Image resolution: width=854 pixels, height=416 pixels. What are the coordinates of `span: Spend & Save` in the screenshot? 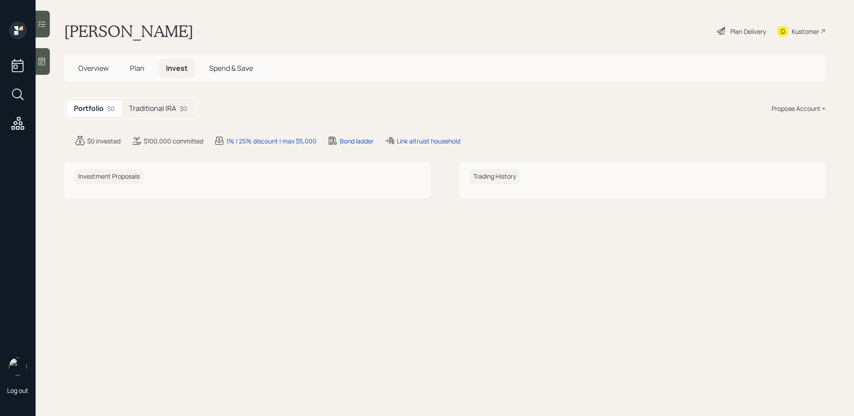 It's located at (231, 68).